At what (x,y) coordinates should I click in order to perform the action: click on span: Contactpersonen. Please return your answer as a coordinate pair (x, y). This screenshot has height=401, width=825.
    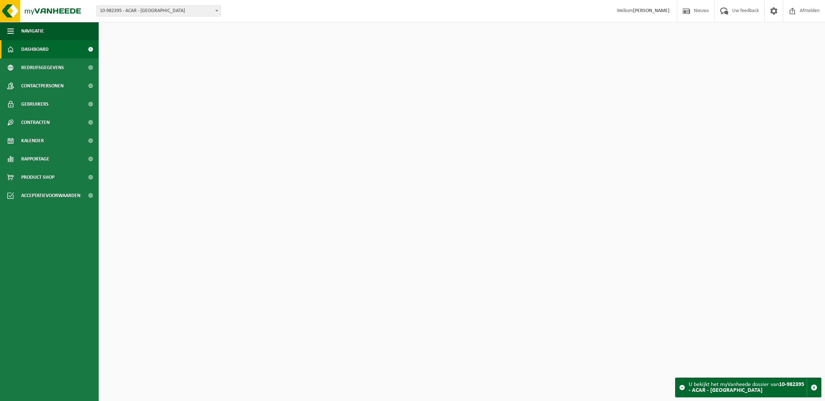
    Looking at the image, I should click on (42, 86).